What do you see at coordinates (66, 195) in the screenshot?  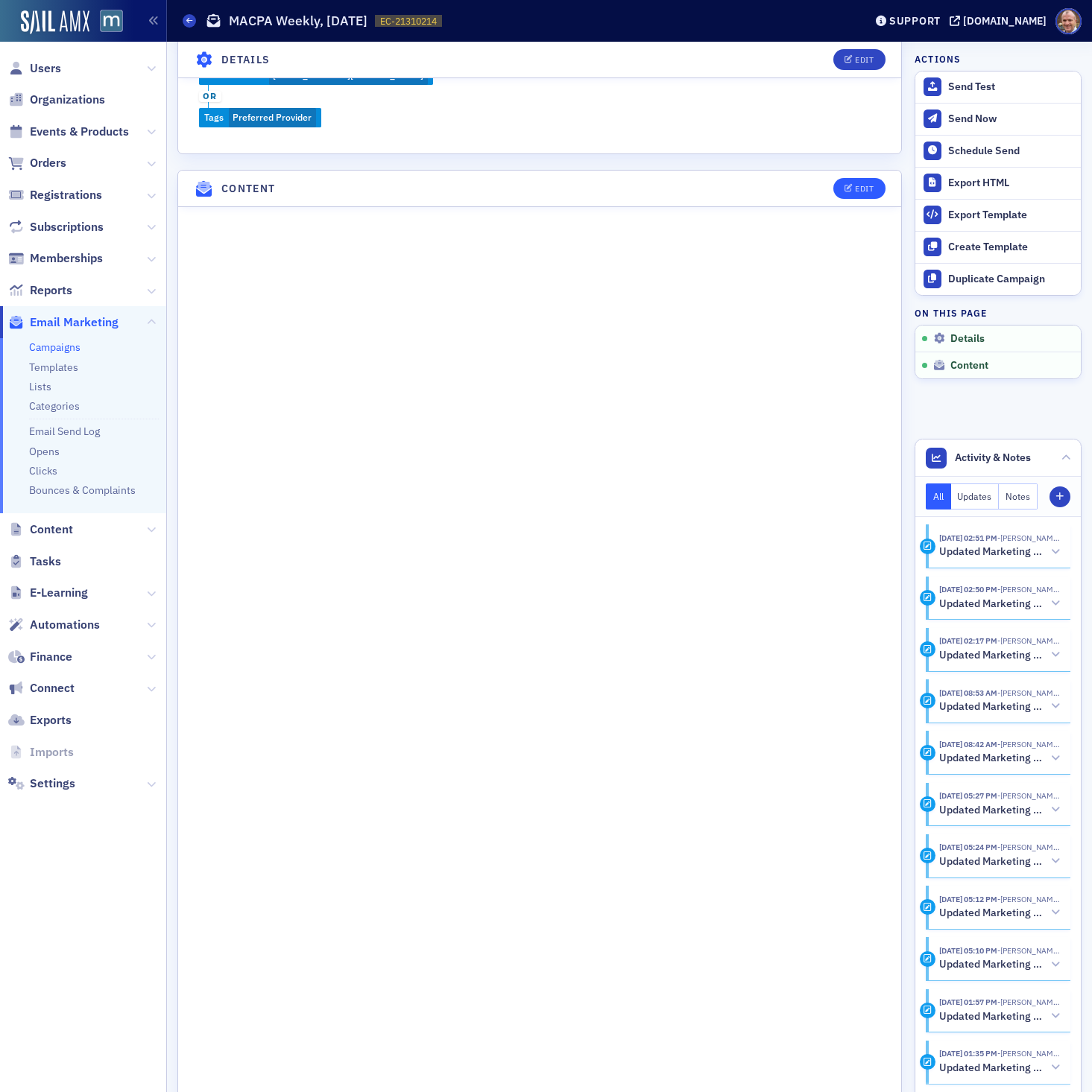 I see `span: Registrations` at bounding box center [66, 195].